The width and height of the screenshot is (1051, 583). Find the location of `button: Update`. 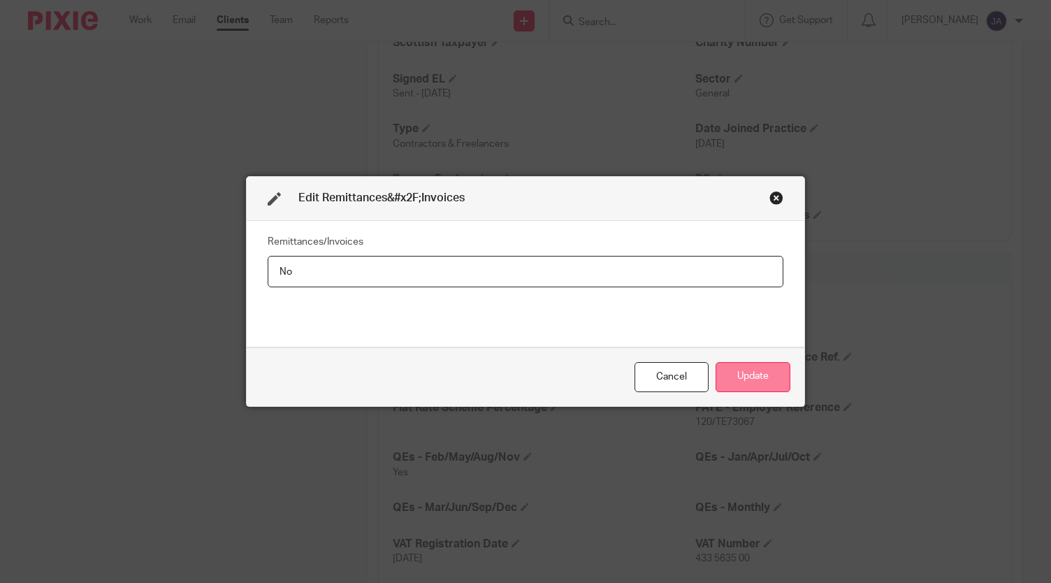

button: Update is located at coordinates (753, 377).